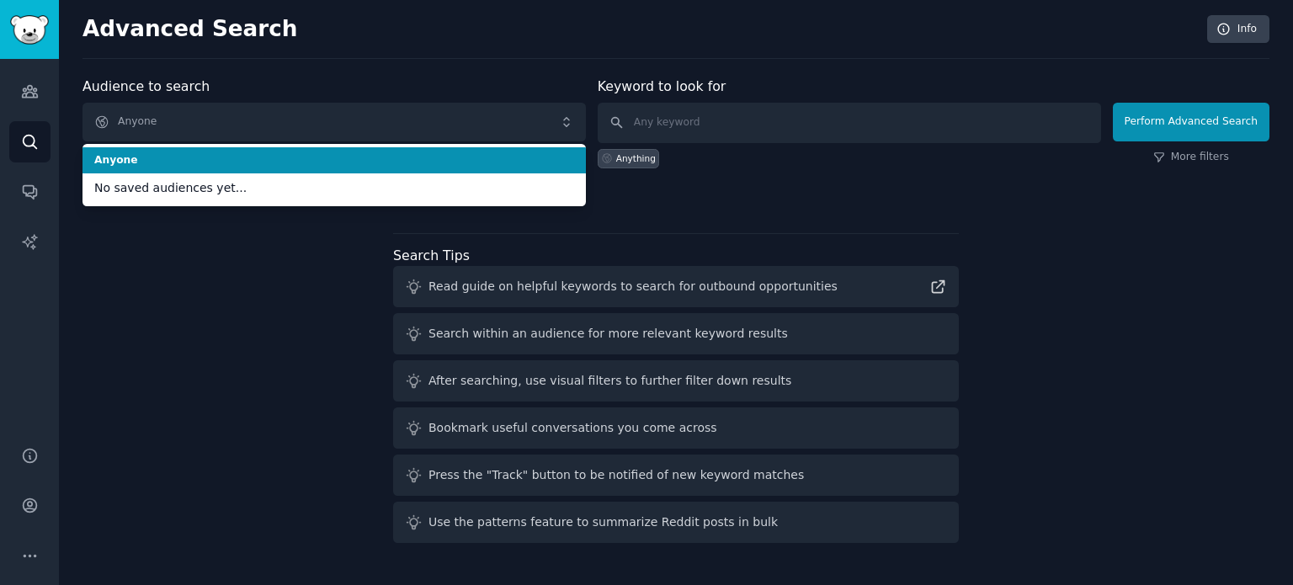 The width and height of the screenshot is (1293, 585). What do you see at coordinates (603, 522) in the screenshot?
I see `div: Use the patterns feature to summarize Reddit posts in bulk` at bounding box center [603, 522].